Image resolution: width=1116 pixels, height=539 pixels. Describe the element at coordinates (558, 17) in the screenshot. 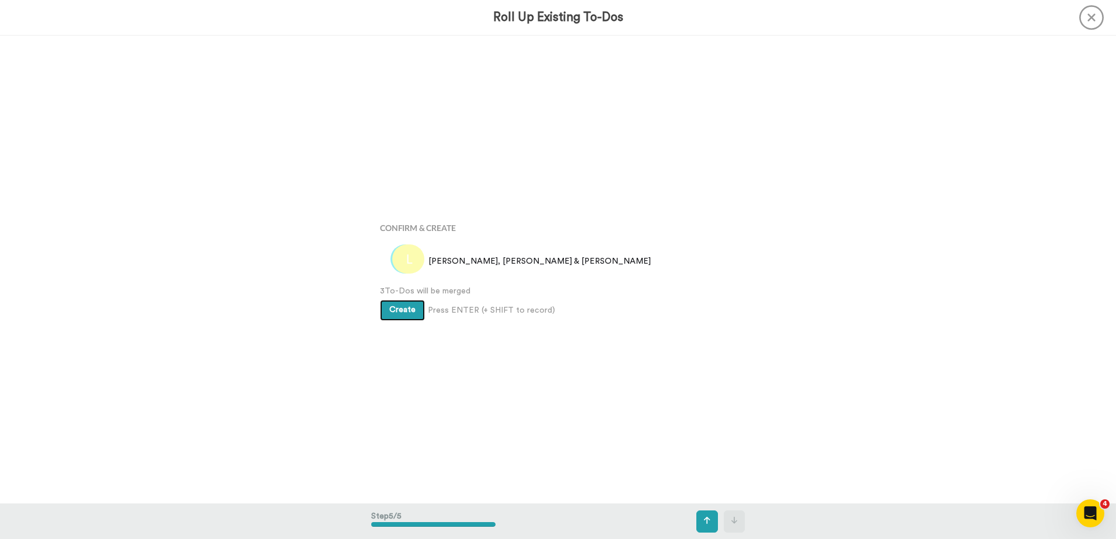

I see `h3: Roll Up Existing To-Dos` at that location.